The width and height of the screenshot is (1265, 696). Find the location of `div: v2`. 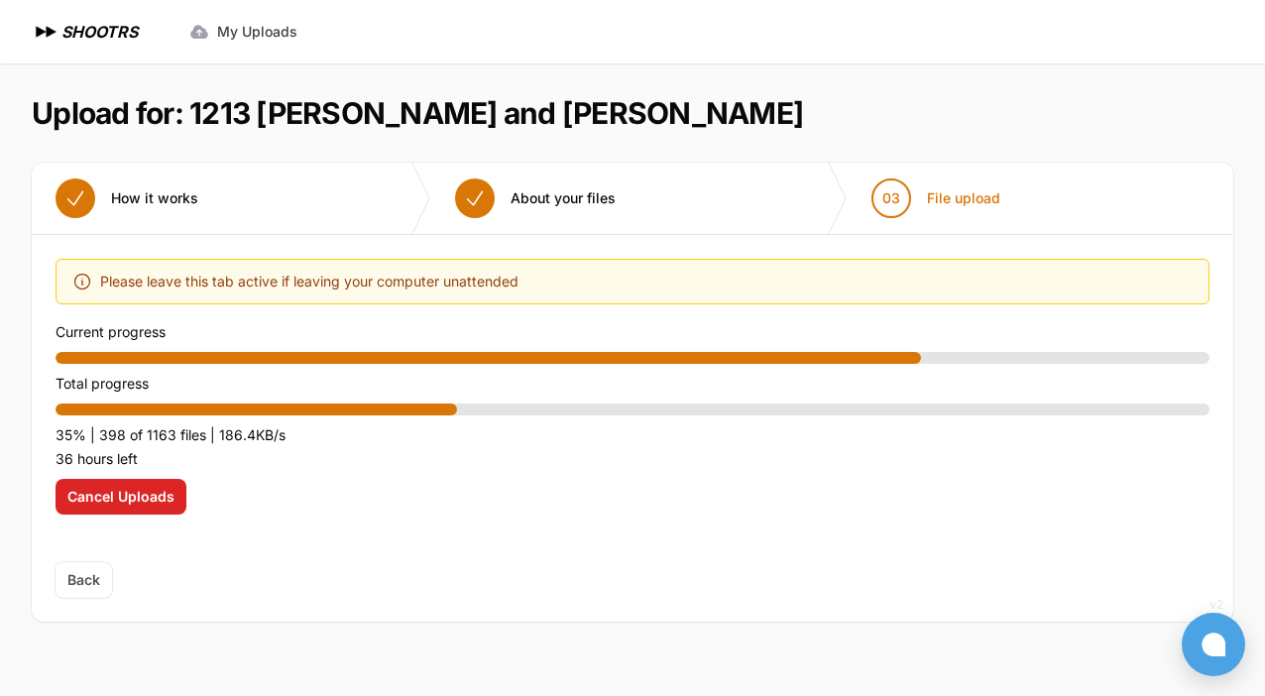

div: v2 is located at coordinates (1217, 605).